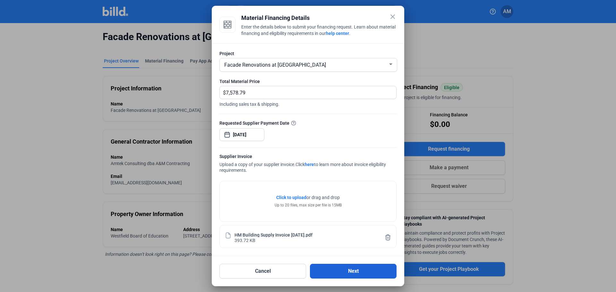  Describe the element at coordinates (353, 271) in the screenshot. I see `button: Next` at that location.